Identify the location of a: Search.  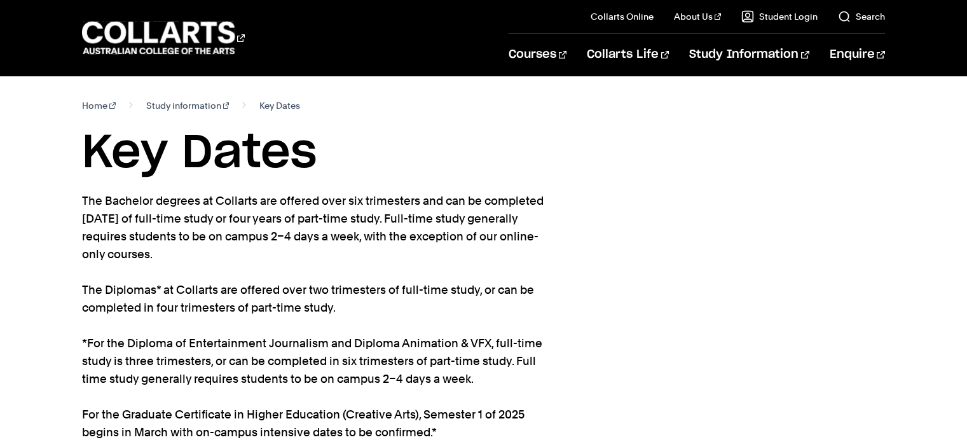
(861, 17).